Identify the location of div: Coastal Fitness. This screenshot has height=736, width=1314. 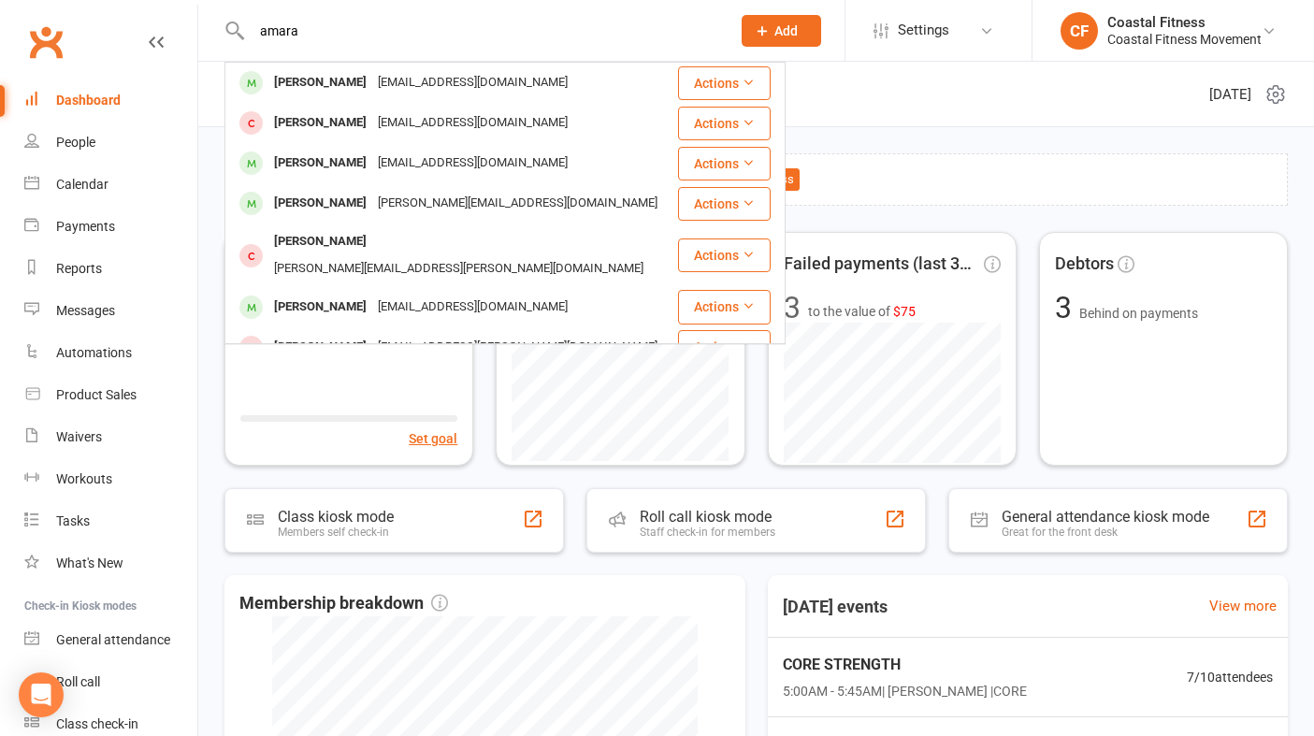
(1184, 22).